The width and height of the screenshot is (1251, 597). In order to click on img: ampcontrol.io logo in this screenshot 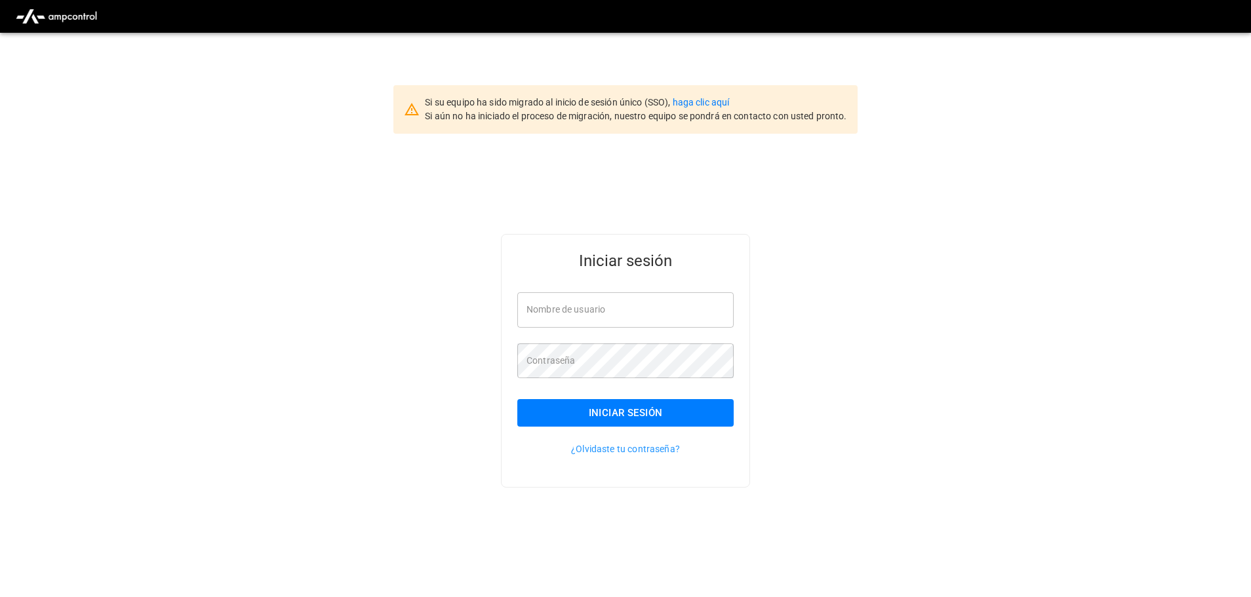, I will do `click(56, 16)`.